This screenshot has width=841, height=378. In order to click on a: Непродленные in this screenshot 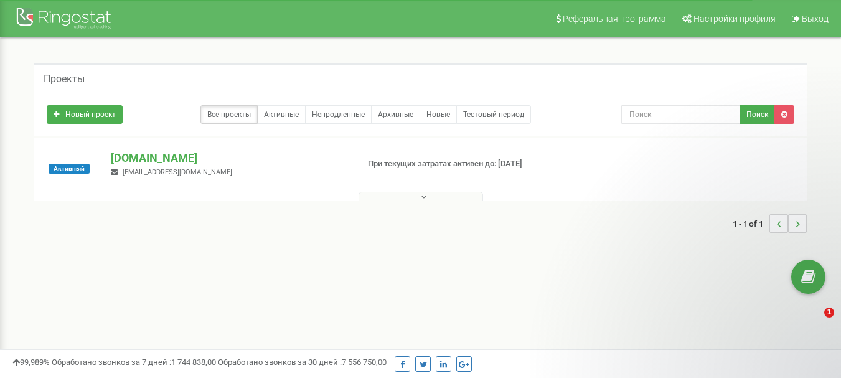, I will do `click(338, 115)`.